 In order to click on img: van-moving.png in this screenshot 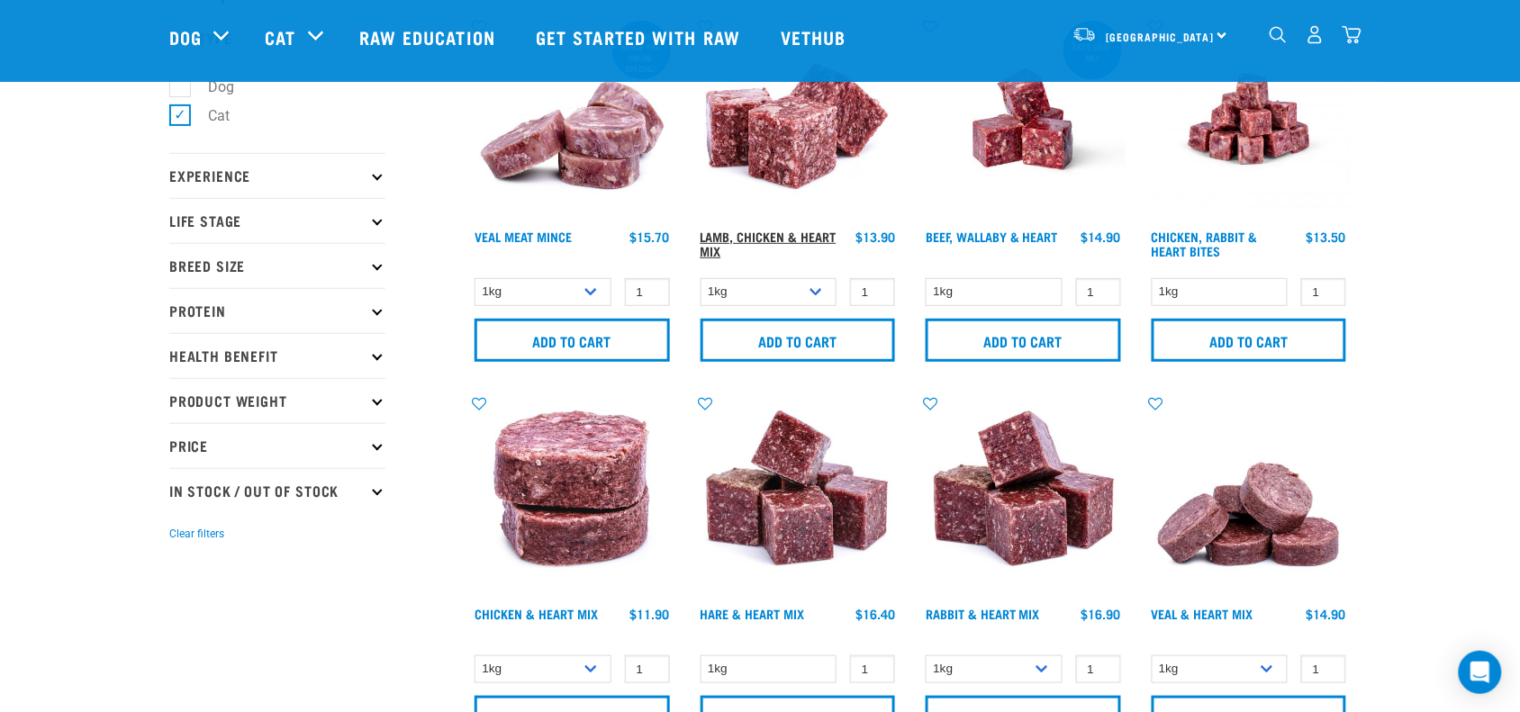, I will do `click(1084, 34)`.